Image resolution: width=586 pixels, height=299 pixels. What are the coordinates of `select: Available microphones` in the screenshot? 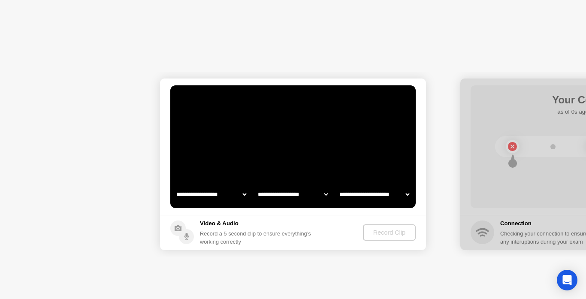 It's located at (374, 194).